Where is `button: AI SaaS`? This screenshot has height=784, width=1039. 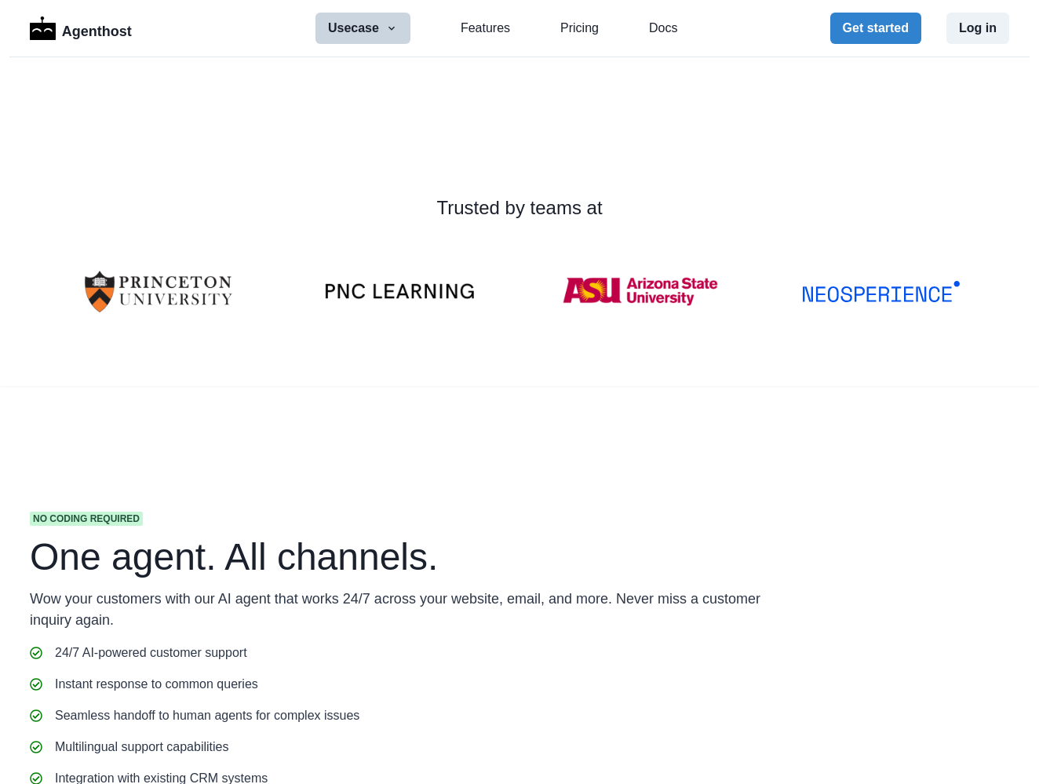 button: AI SaaS is located at coordinates (386, 67).